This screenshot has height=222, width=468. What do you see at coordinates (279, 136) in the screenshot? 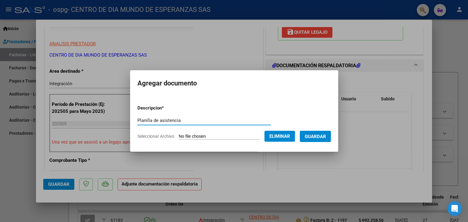
I see `span: Eliminar` at bounding box center [279, 136].